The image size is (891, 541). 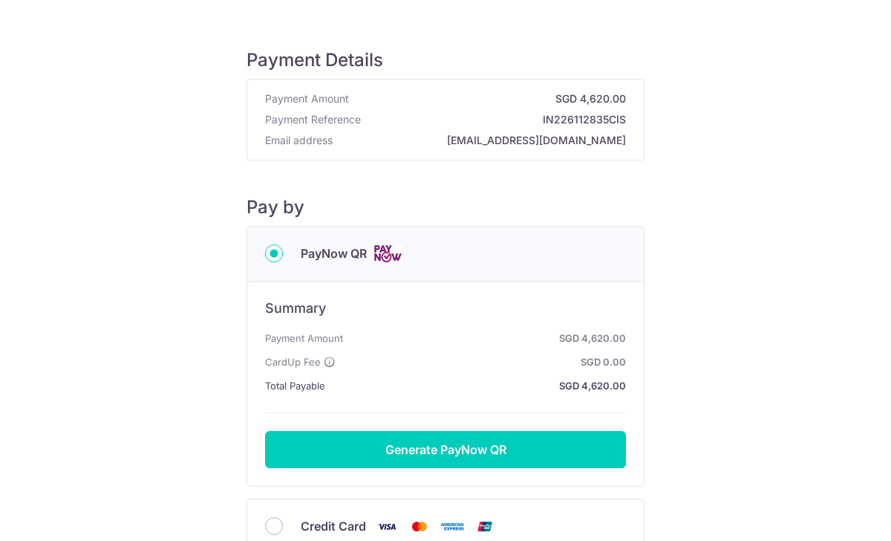 What do you see at coordinates (293, 362) in the screenshot?
I see `span: CardUp Fee` at bounding box center [293, 362].